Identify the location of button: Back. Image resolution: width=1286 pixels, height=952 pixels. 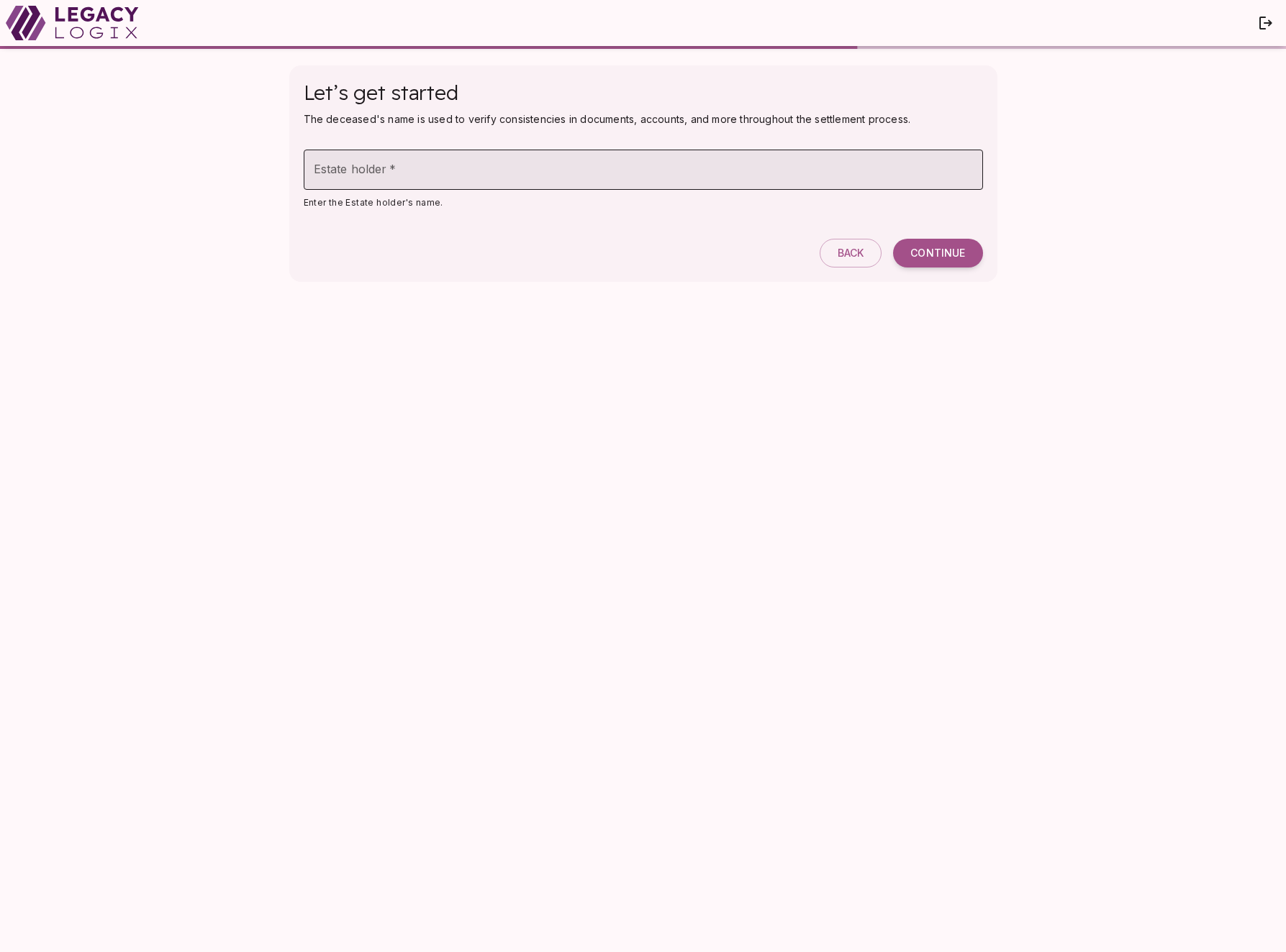
(850, 253).